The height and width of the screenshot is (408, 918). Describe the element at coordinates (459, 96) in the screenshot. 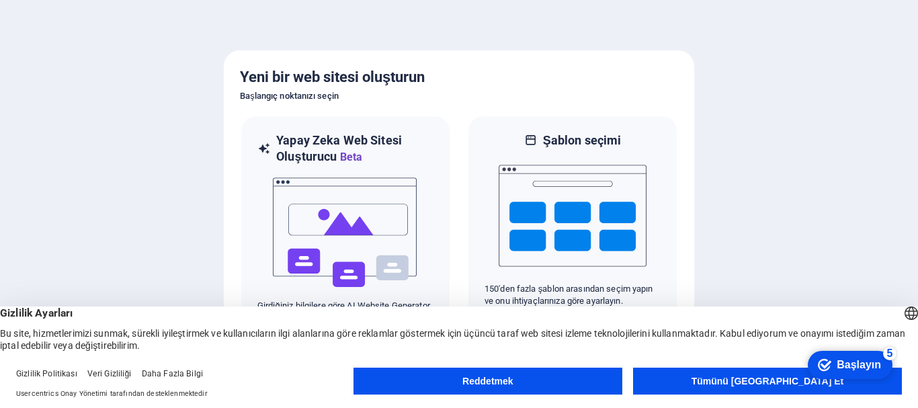

I see `h6: Başlangıç noktanızı seçin` at that location.